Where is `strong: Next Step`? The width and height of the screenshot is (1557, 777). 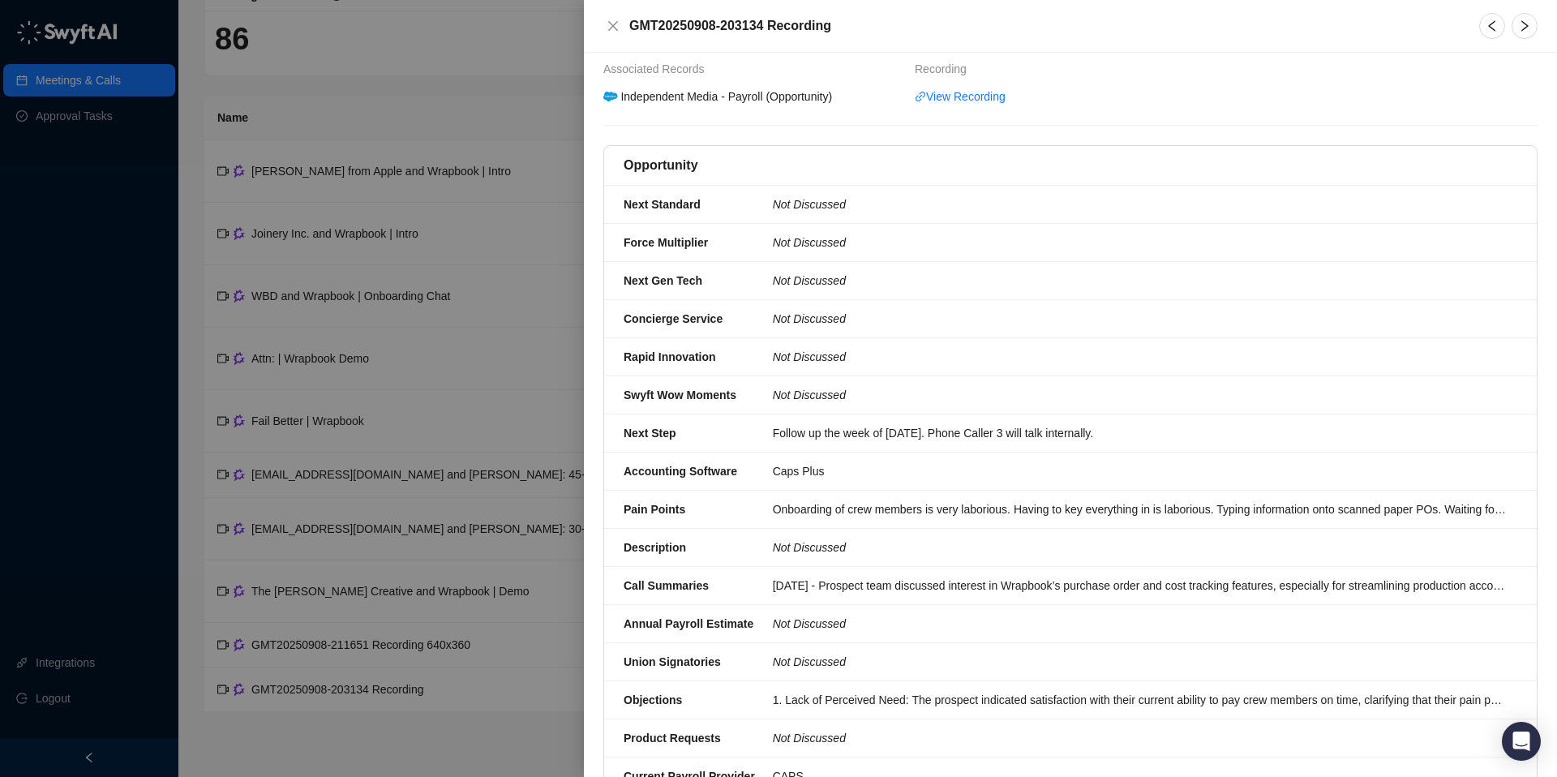 strong: Next Step is located at coordinates (649, 433).